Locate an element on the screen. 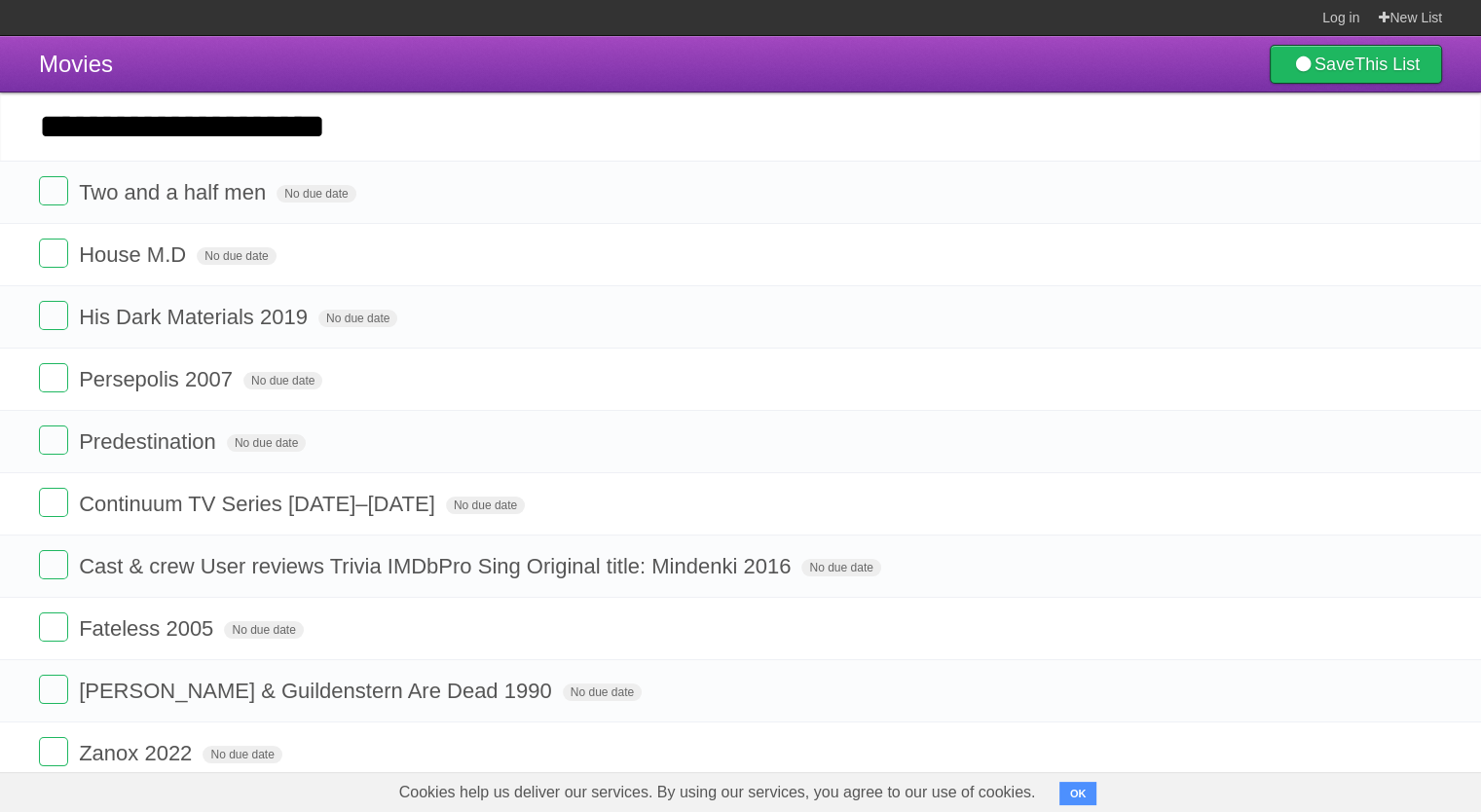 The height and width of the screenshot is (812, 1481). button: OK is located at coordinates (1078, 793).